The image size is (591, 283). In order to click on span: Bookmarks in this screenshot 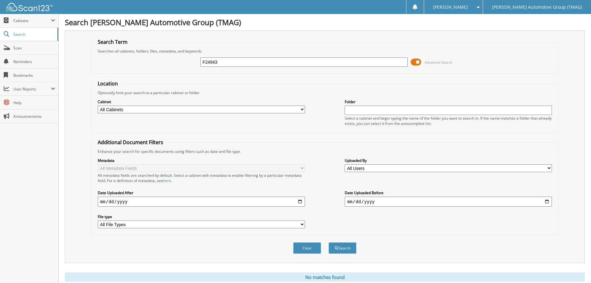, I will do `click(34, 75)`.